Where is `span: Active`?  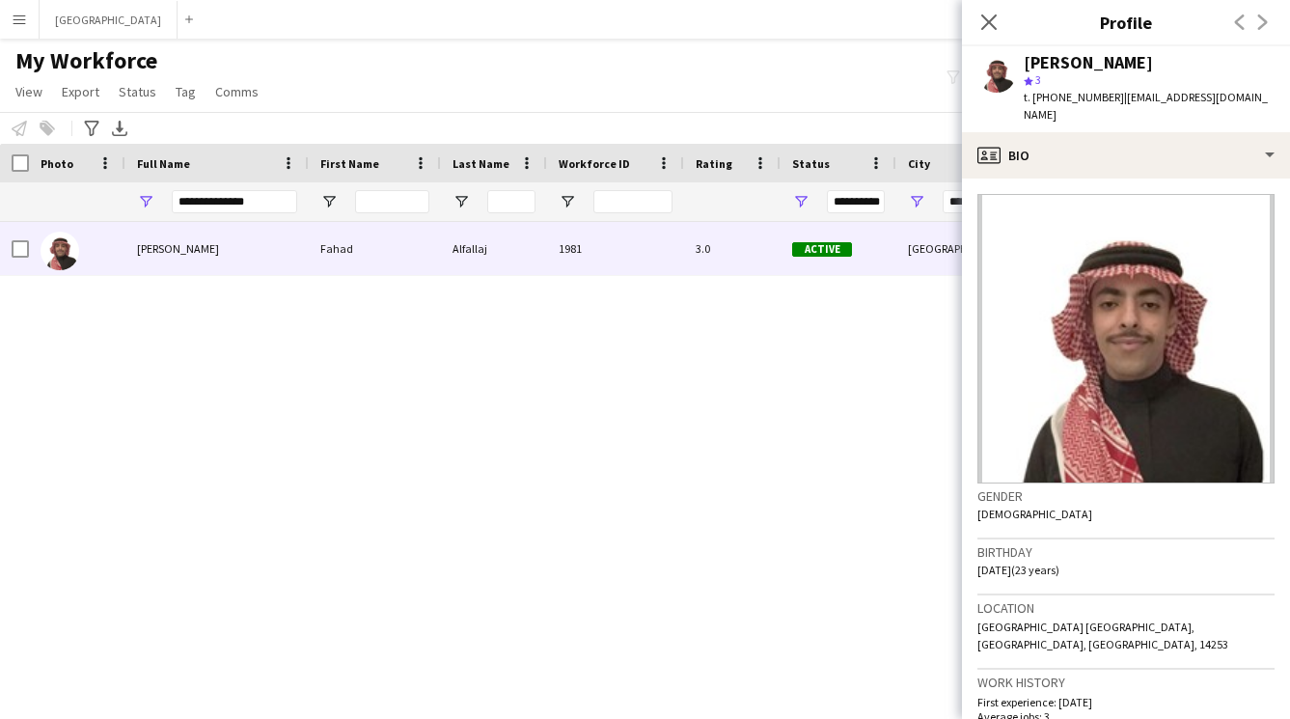 span: Active is located at coordinates (822, 249).